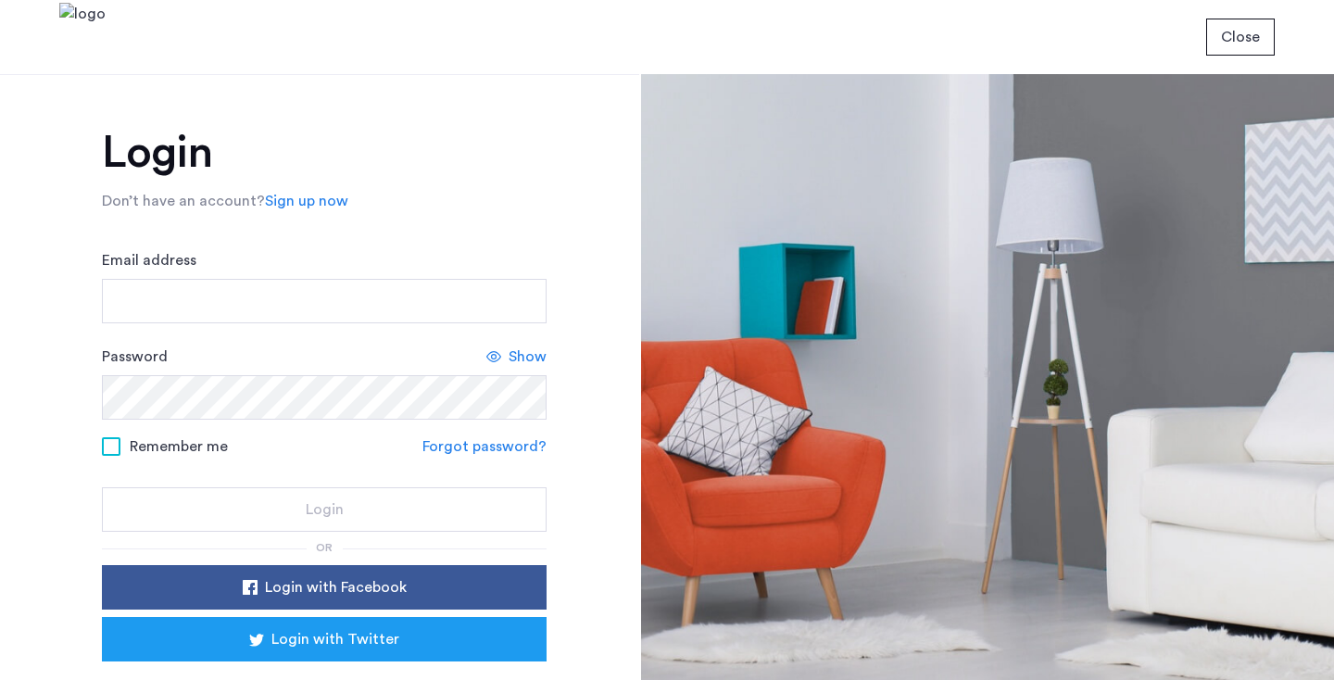 This screenshot has width=1334, height=680. What do you see at coordinates (324, 153) in the screenshot?
I see `h1: Login` at bounding box center [324, 153].